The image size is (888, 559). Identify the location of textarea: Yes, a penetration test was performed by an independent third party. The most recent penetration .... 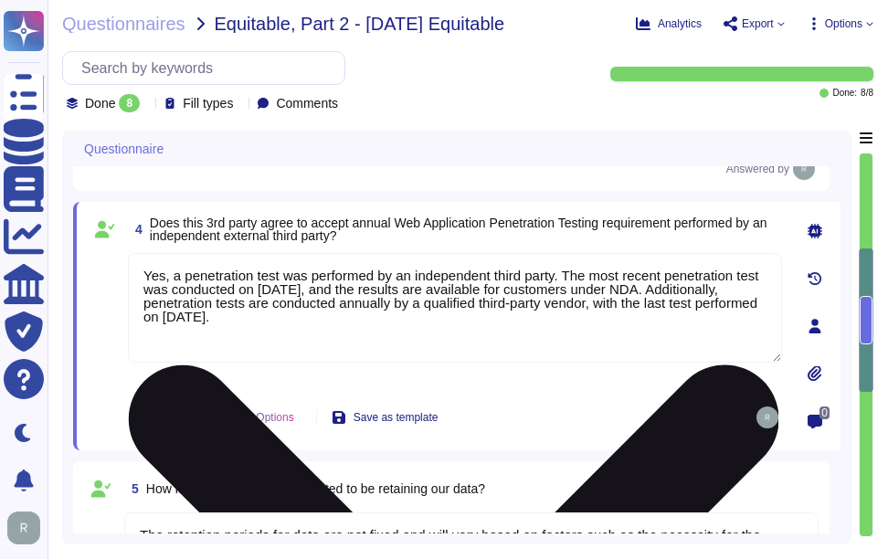
(455, 308).